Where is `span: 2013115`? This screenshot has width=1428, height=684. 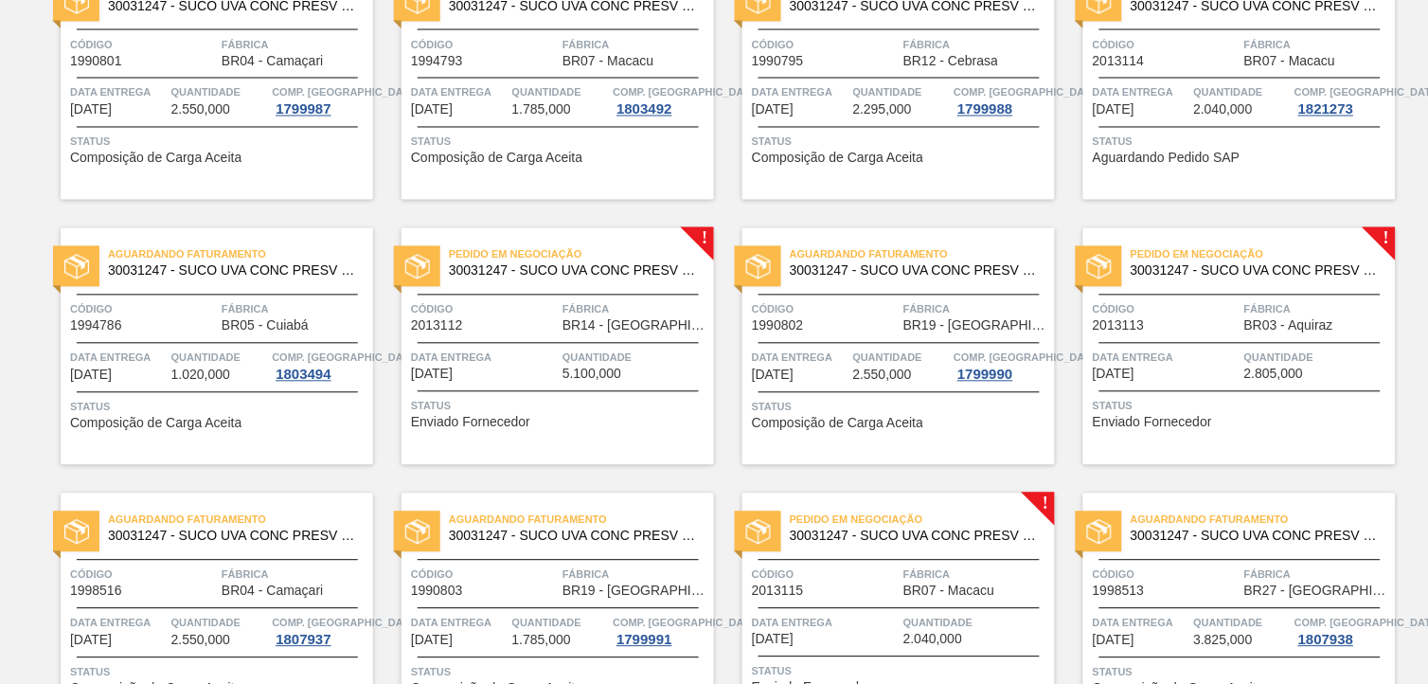
span: 2013115 is located at coordinates (778, 591).